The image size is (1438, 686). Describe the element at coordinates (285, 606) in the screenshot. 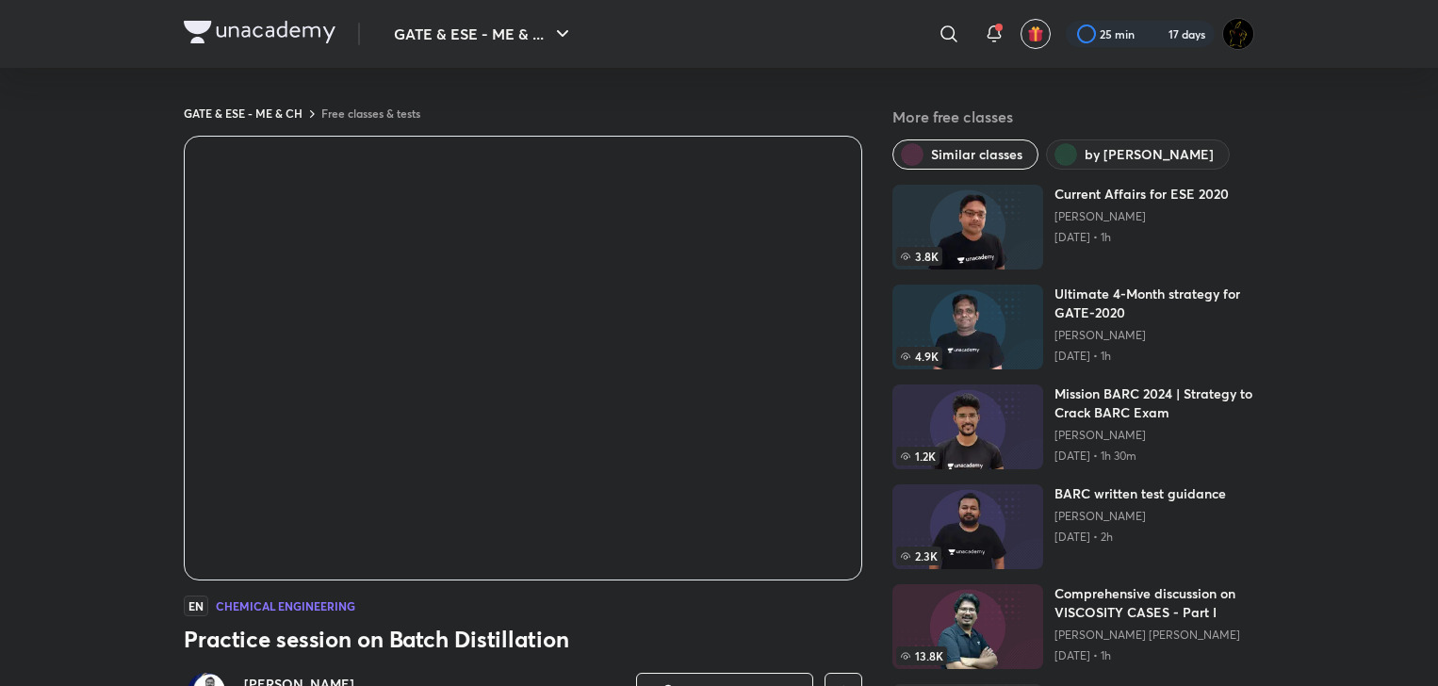

I see `h4: Chemical Engineering` at that location.